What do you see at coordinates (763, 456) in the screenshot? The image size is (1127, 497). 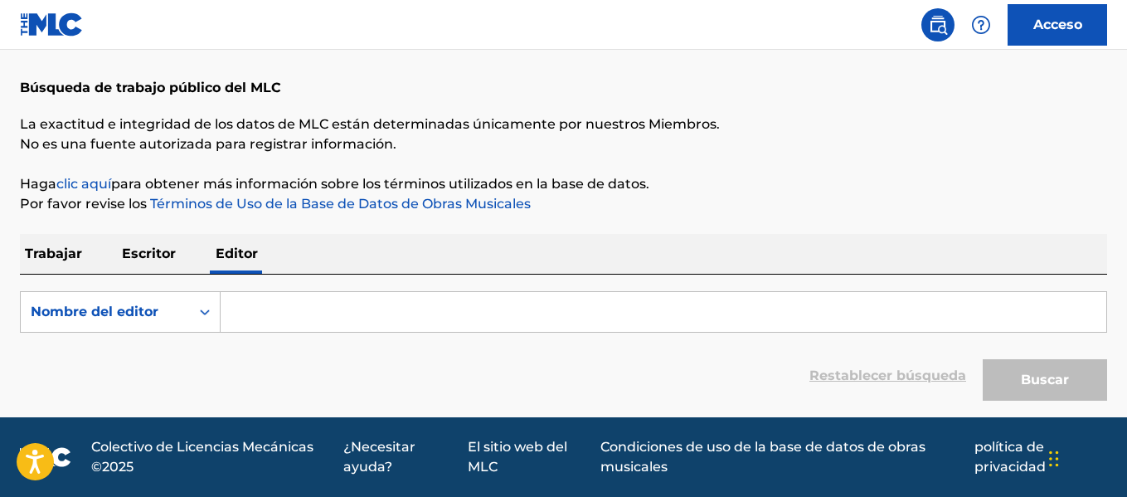 I see `font: Condiciones de uso de la base de datos de obras musicales` at bounding box center [763, 456].